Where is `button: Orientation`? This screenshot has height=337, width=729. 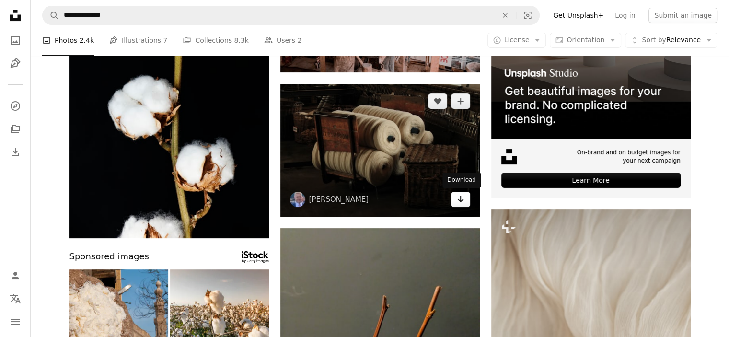
button: Orientation is located at coordinates (585, 40).